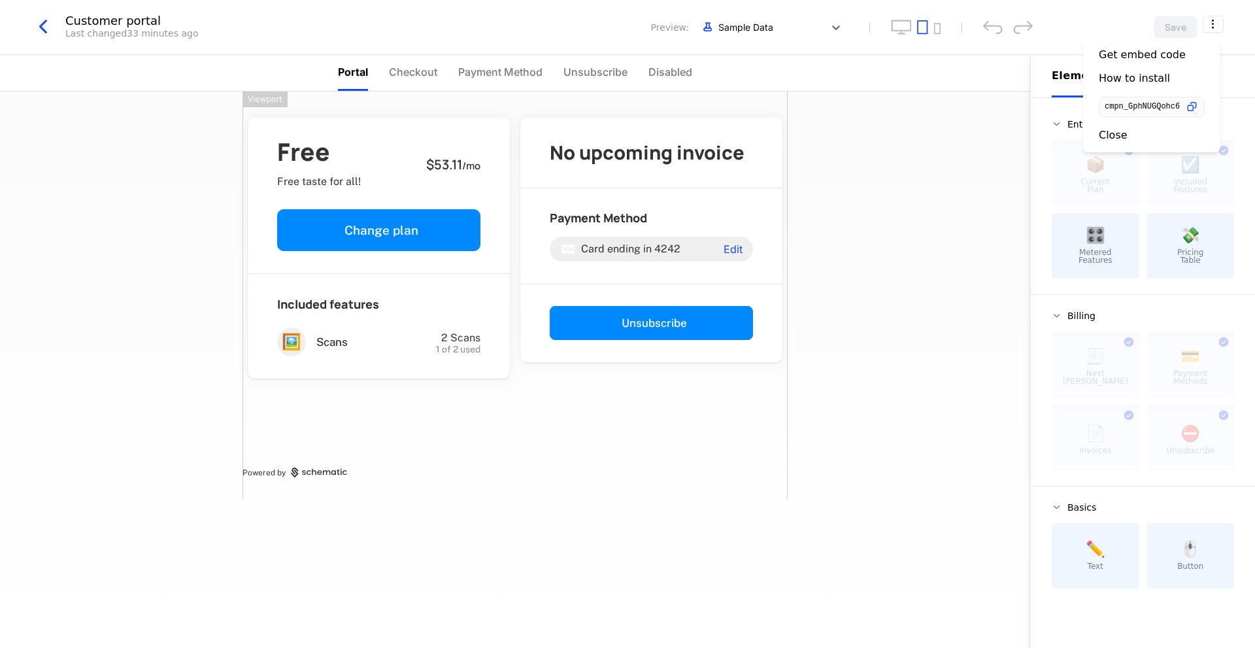 The image size is (1255, 648). Describe the element at coordinates (651, 323) in the screenshot. I see `button: Unsubscribe` at that location.